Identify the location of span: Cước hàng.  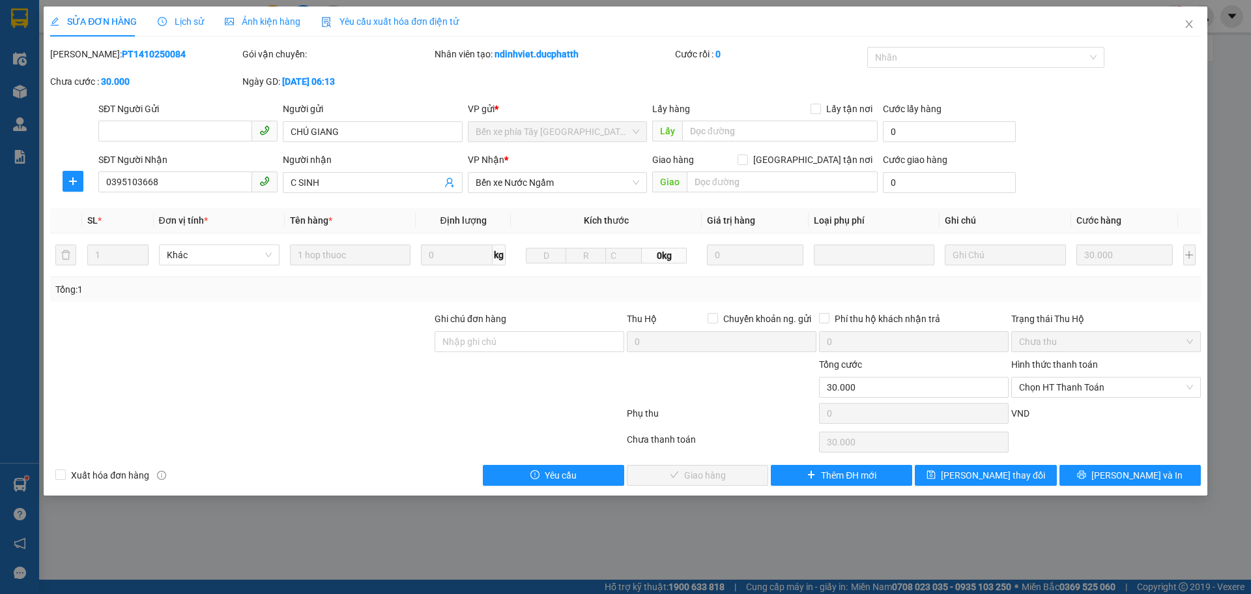
(1099, 220).